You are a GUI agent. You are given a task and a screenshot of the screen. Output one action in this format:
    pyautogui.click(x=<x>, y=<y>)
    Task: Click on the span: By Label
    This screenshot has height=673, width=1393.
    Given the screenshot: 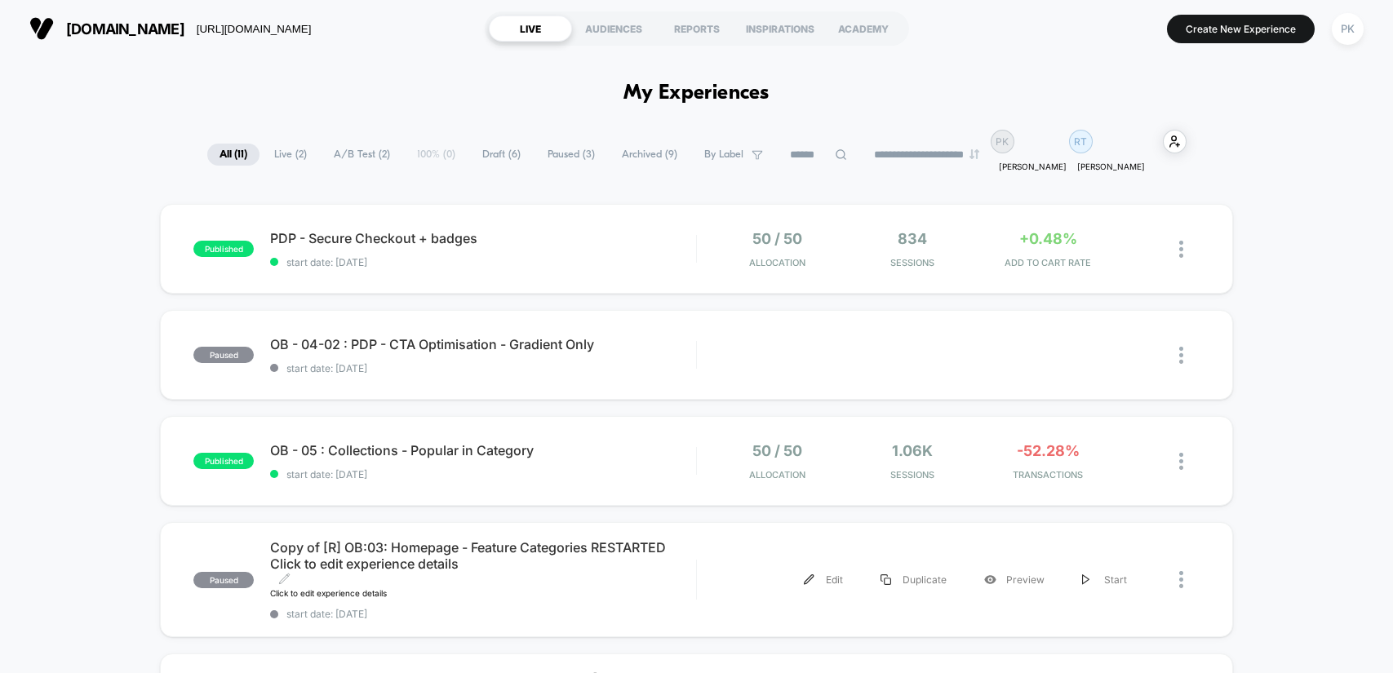 What is the action you would take?
    pyautogui.click(x=724, y=154)
    